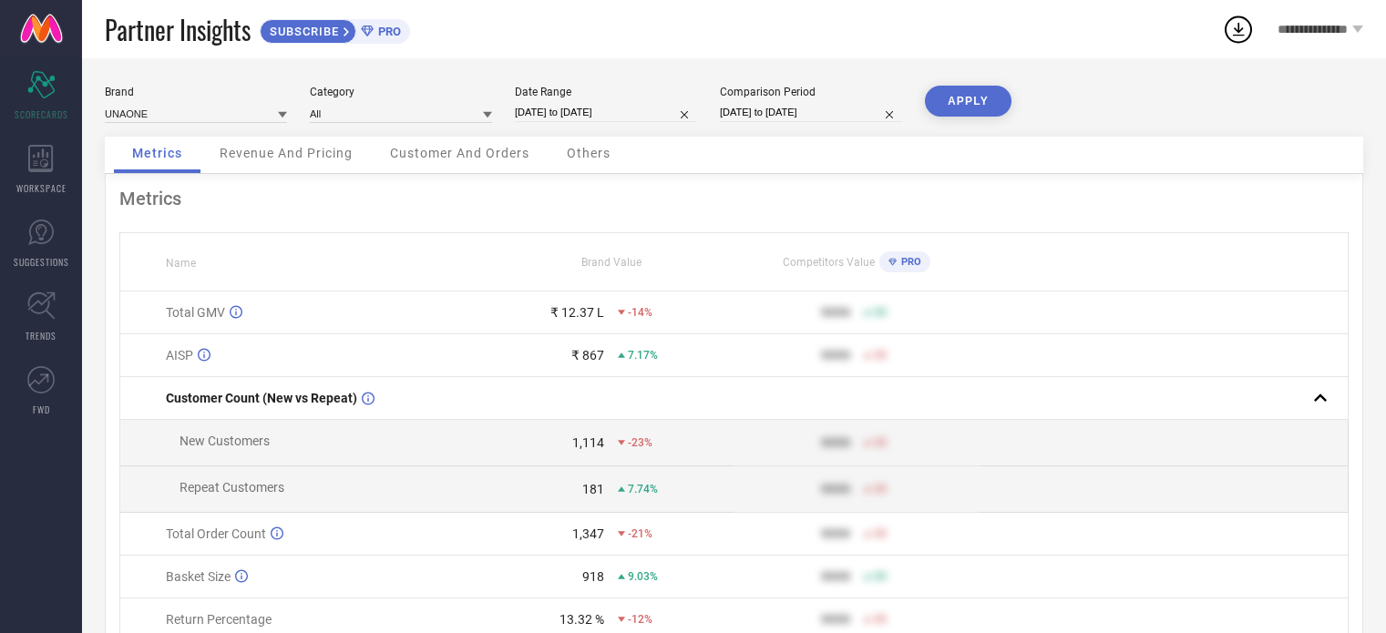  Describe the element at coordinates (606, 112) in the screenshot. I see `input: Select date range` at that location.